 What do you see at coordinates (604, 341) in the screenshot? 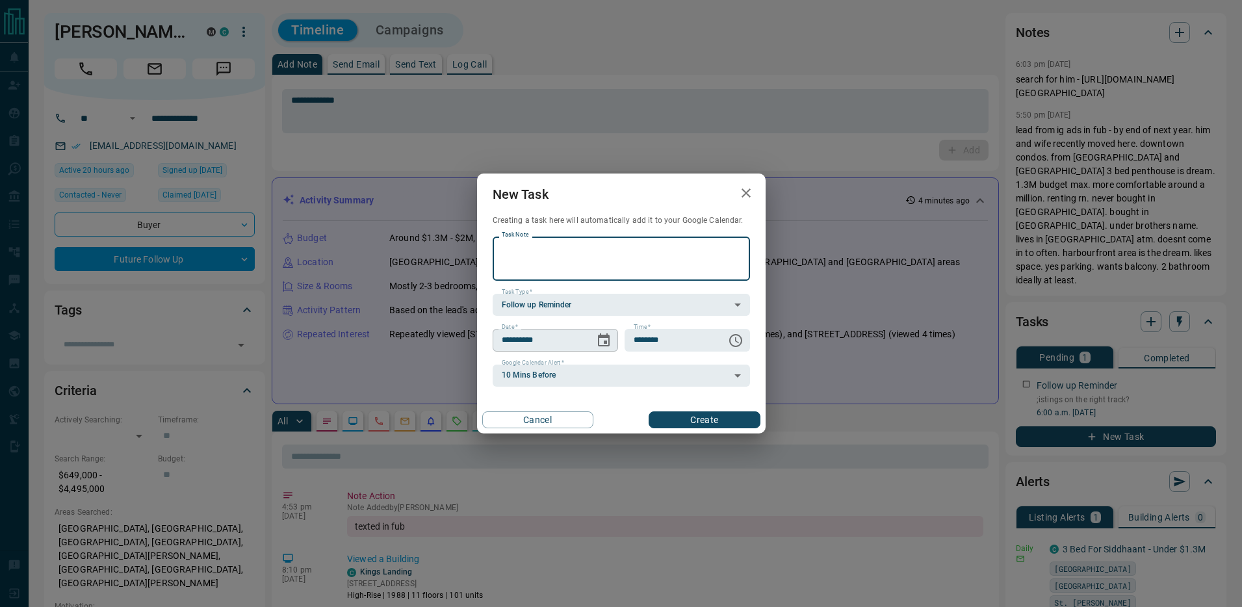
I see `button: Choose date, selected date is Oct 16, 2025` at bounding box center [604, 341].